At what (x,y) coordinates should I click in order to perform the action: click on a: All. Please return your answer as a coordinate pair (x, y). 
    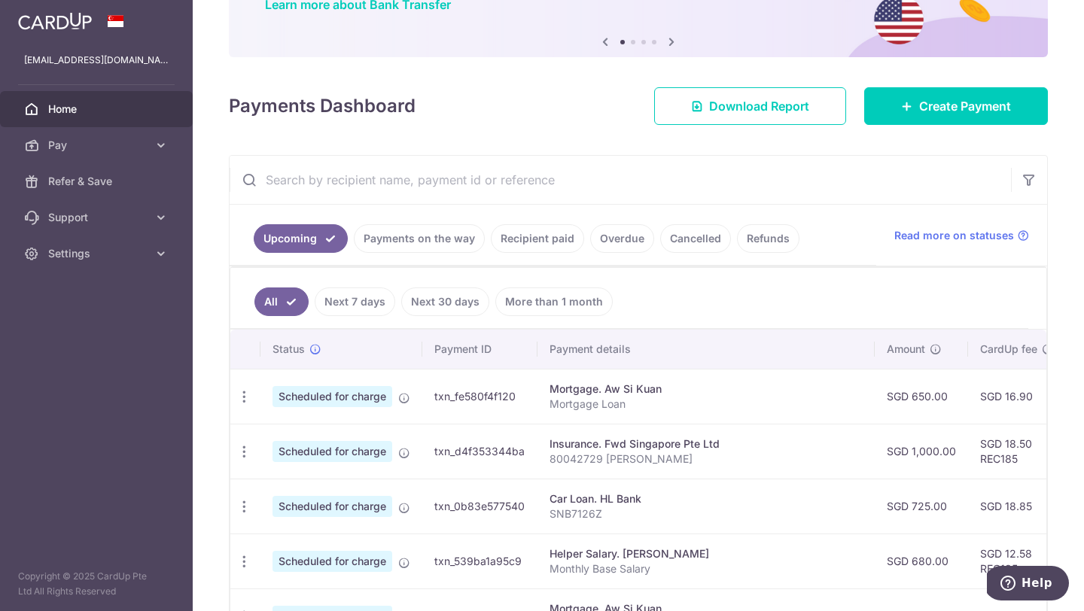
    Looking at the image, I should click on (282, 302).